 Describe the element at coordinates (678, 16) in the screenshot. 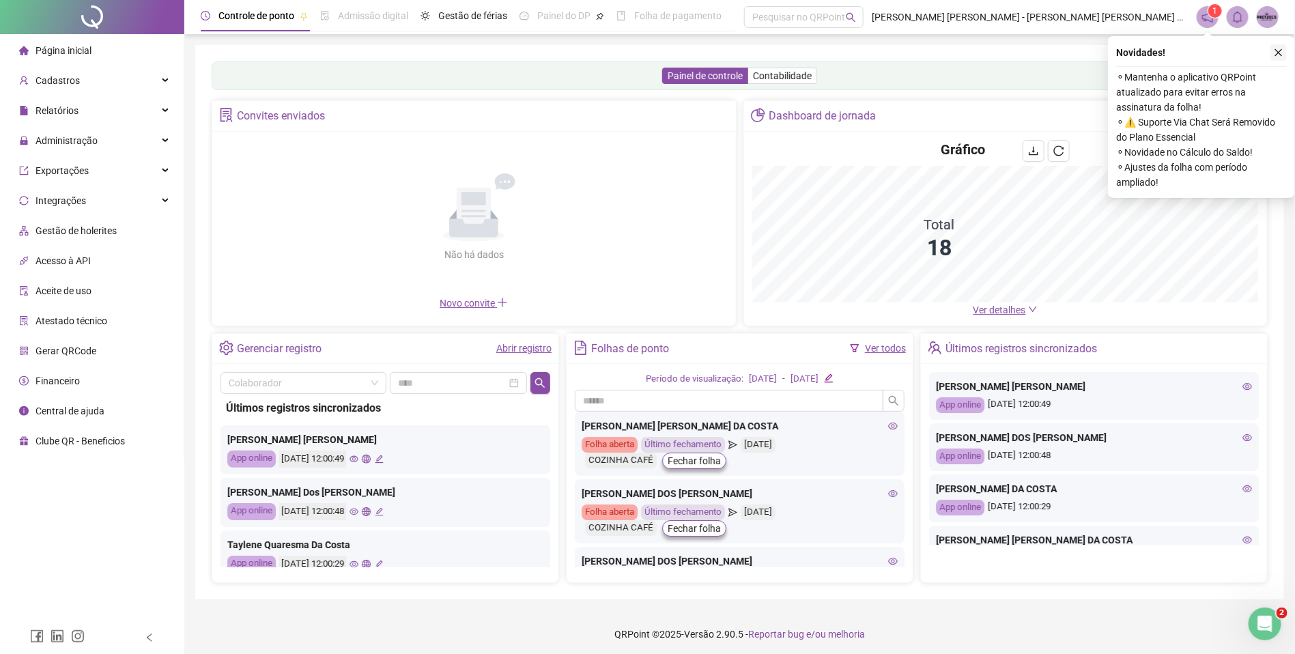

I see `span: Folha de pagamento` at that location.